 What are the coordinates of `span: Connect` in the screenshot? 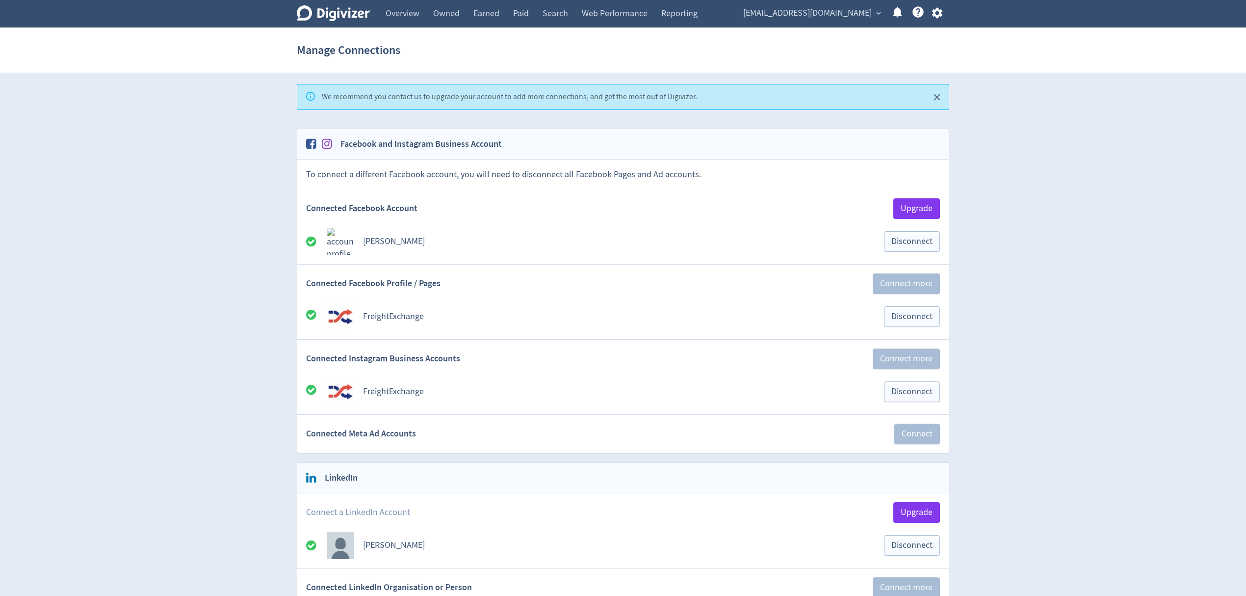 It's located at (917, 434).